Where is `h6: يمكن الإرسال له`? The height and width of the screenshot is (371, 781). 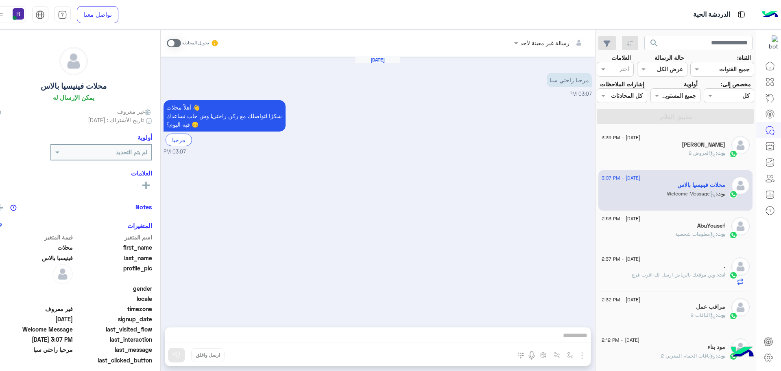 h6: يمكن الإرسال له is located at coordinates (74, 97).